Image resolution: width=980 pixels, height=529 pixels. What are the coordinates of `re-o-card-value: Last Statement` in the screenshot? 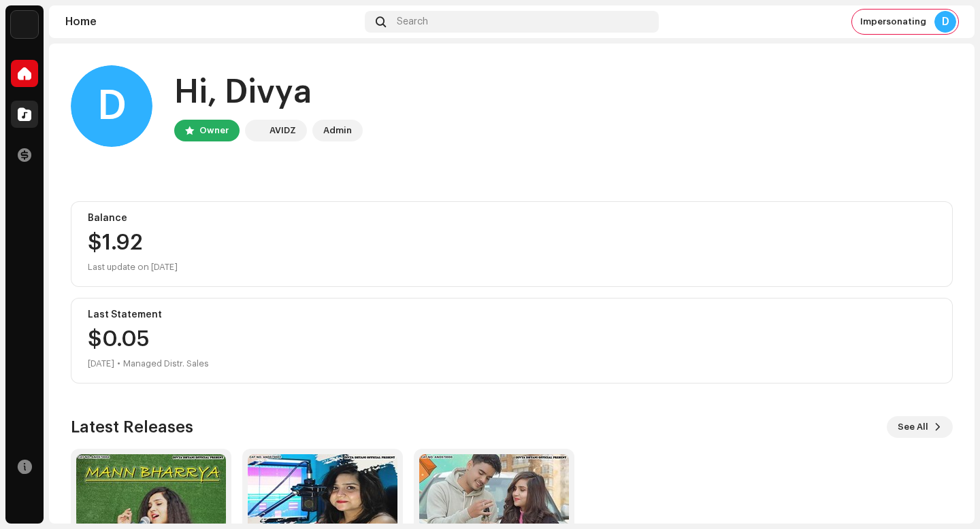 It's located at (512, 341).